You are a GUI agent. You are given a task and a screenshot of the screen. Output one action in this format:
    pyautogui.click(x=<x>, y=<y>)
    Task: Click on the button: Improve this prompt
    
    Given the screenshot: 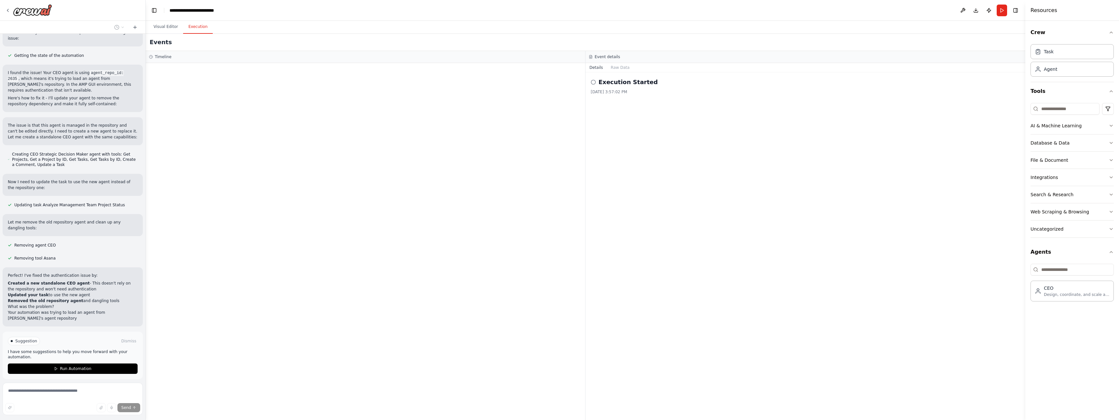 What is the action you would take?
    pyautogui.click(x=10, y=408)
    